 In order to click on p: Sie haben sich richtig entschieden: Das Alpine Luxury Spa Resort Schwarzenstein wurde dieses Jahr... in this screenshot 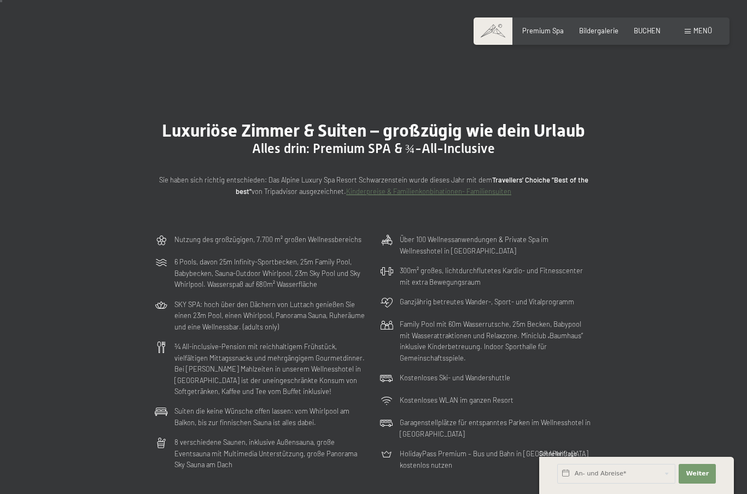, I will do `click(373, 185)`.